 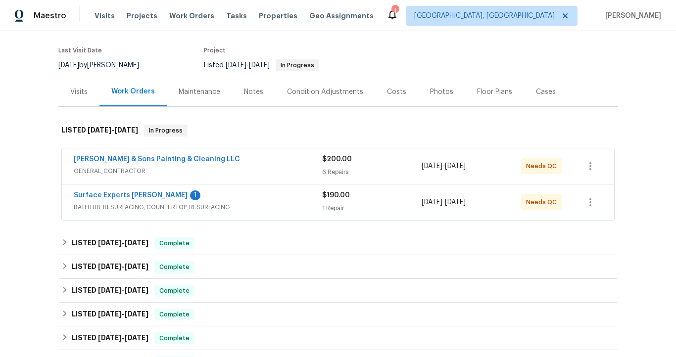 I want to click on span: BATHTUB_RESURFACING, COUNTERTOP_RESURFACING, so click(x=198, y=207).